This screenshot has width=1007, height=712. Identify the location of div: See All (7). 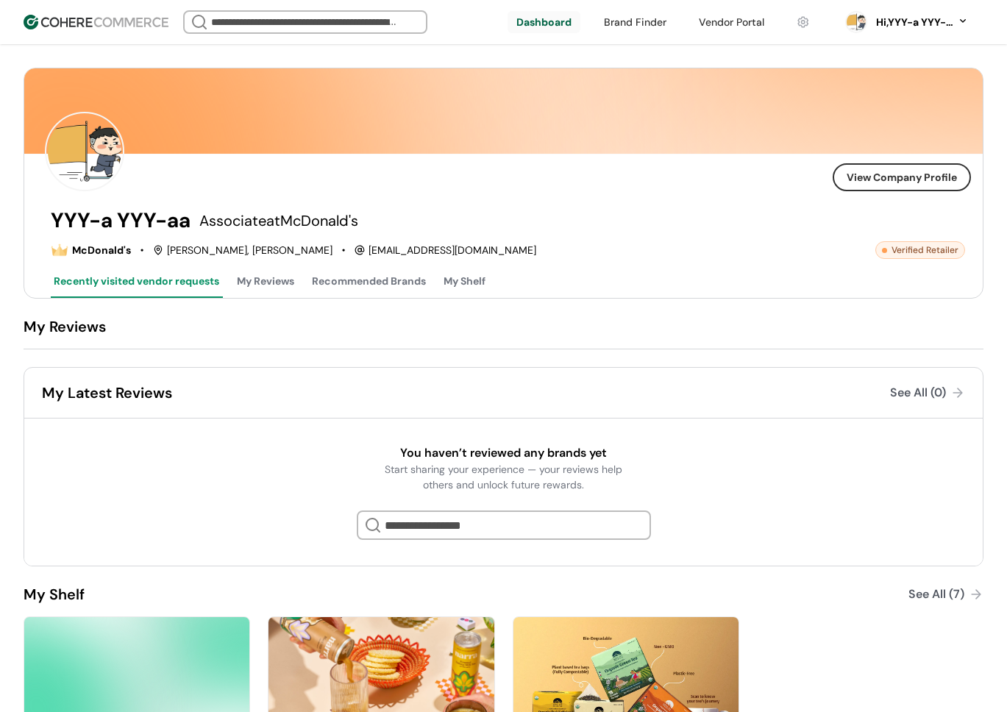
(936, 594).